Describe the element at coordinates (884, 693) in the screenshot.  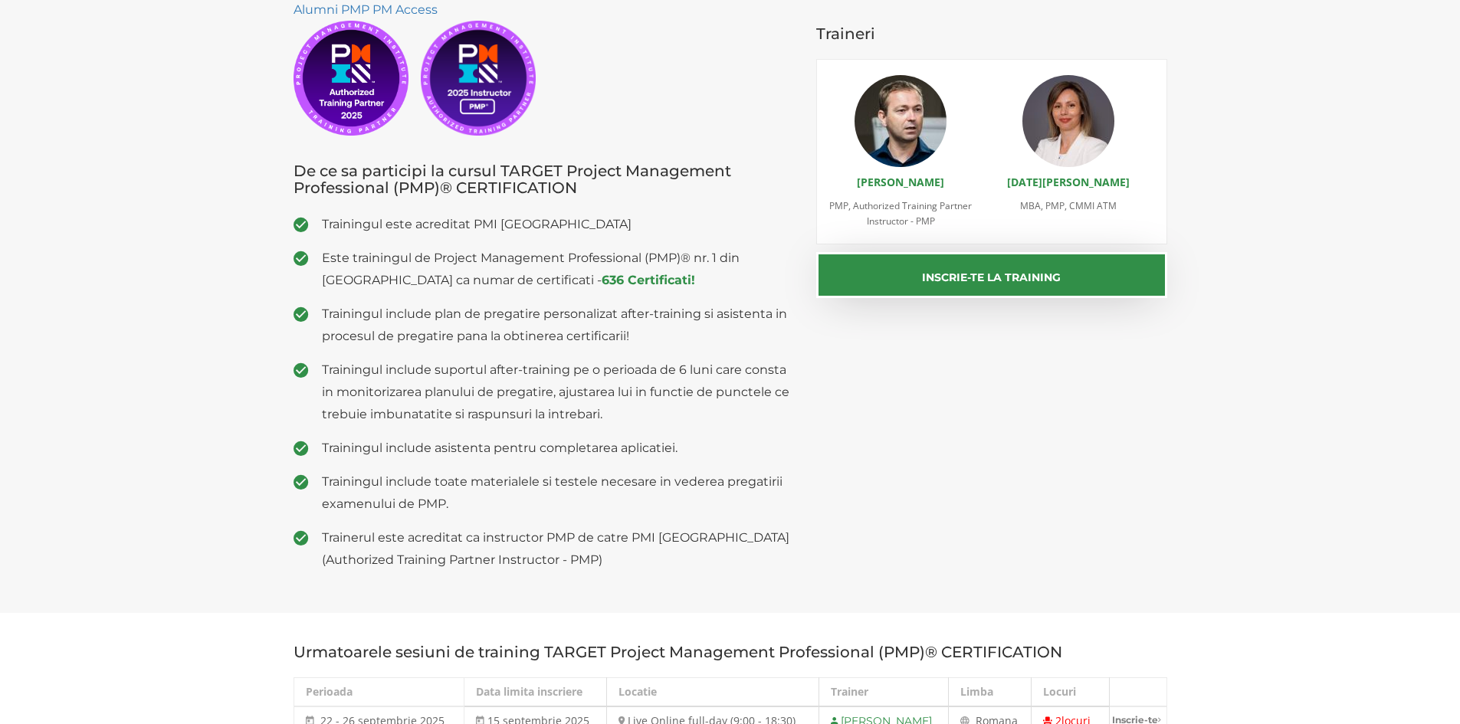
I see `th: Trainer` at that location.